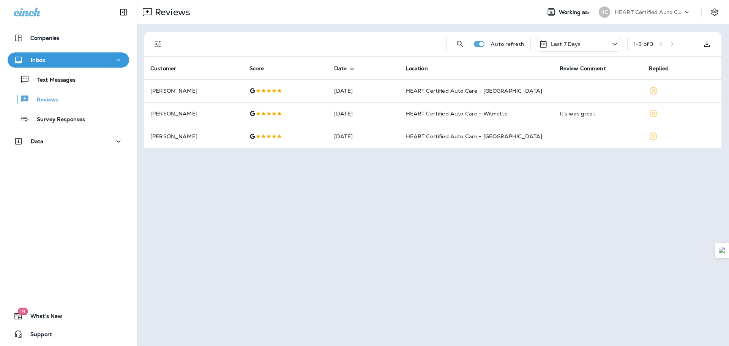 The height and width of the screenshot is (346, 729). Describe the element at coordinates (37, 336) in the screenshot. I see `span: Support` at that location.